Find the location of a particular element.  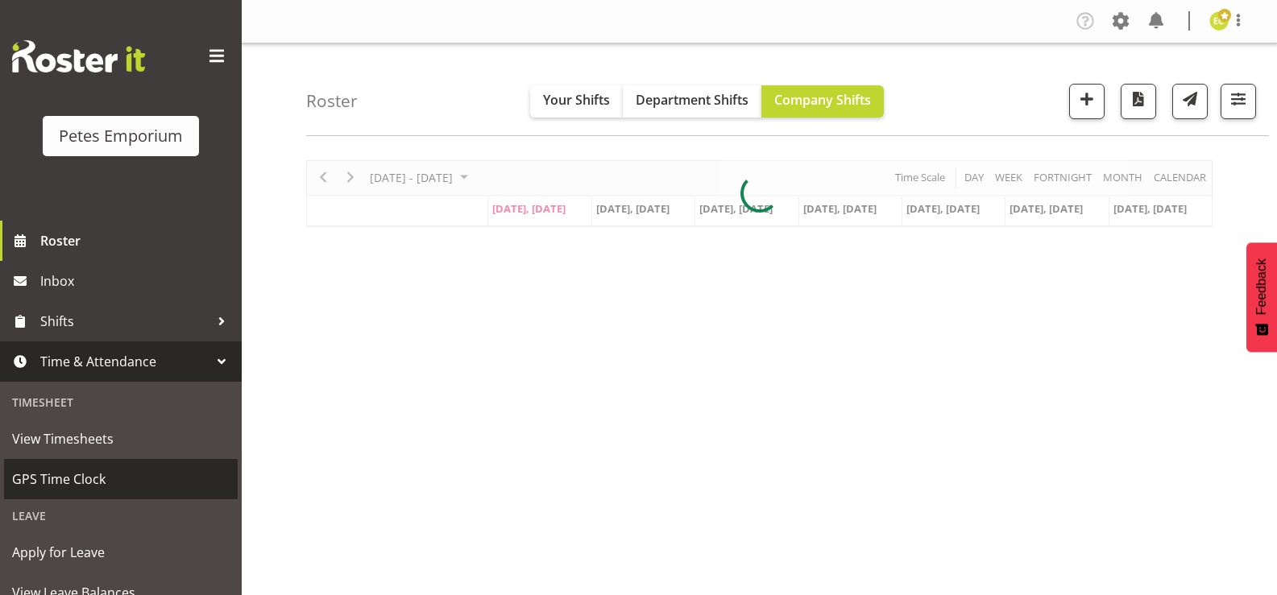

span: Feedback is located at coordinates (1262, 287).